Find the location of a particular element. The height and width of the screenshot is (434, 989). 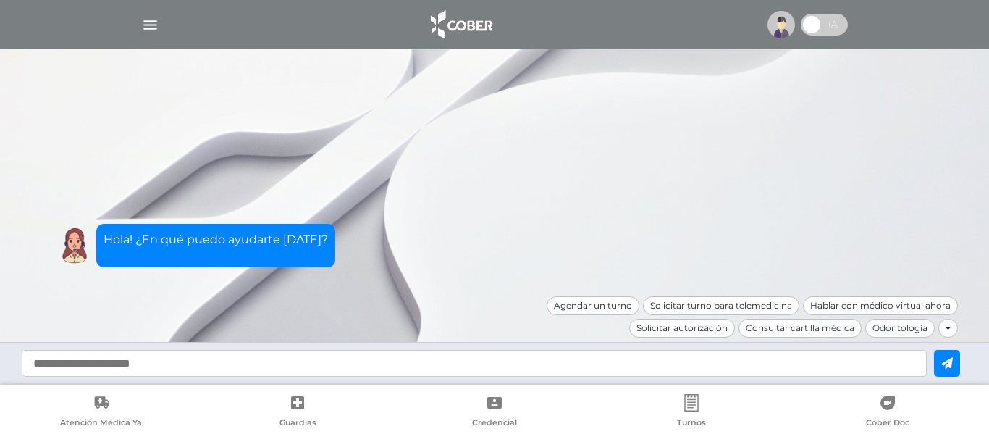

span: Guardias is located at coordinates (298, 424).